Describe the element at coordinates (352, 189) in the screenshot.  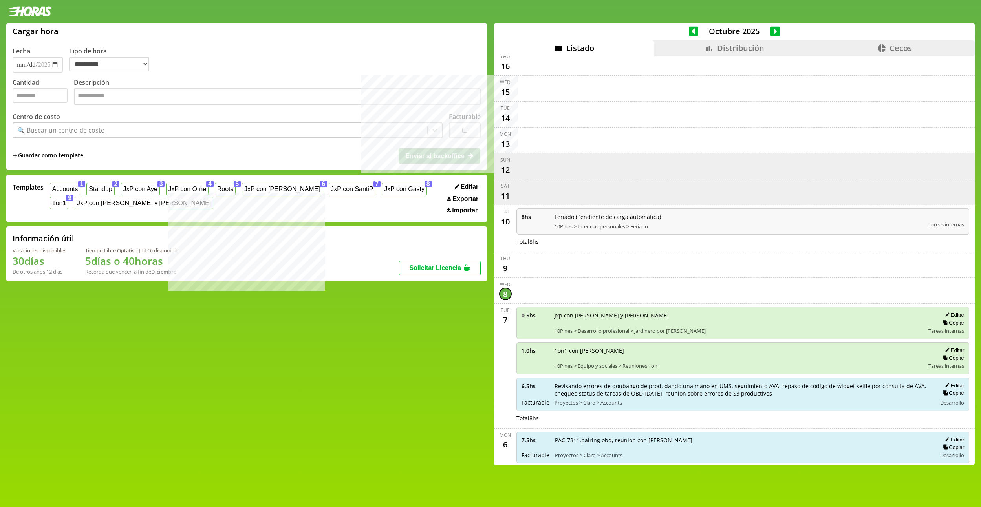
I see `button: JxP con SantiP7` at that location.